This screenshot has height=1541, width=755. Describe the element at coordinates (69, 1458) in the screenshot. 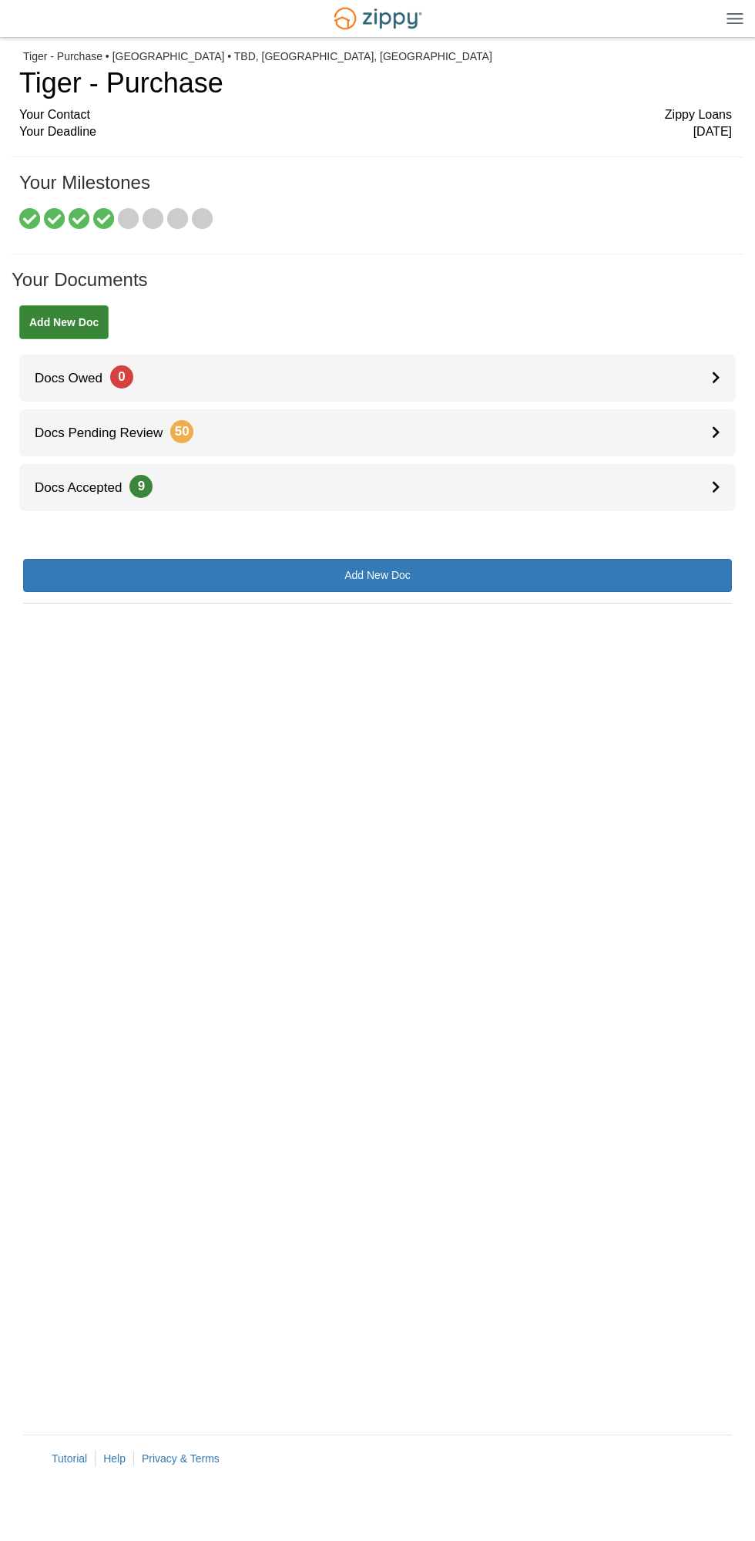

I see `a: Tutorial` at that location.